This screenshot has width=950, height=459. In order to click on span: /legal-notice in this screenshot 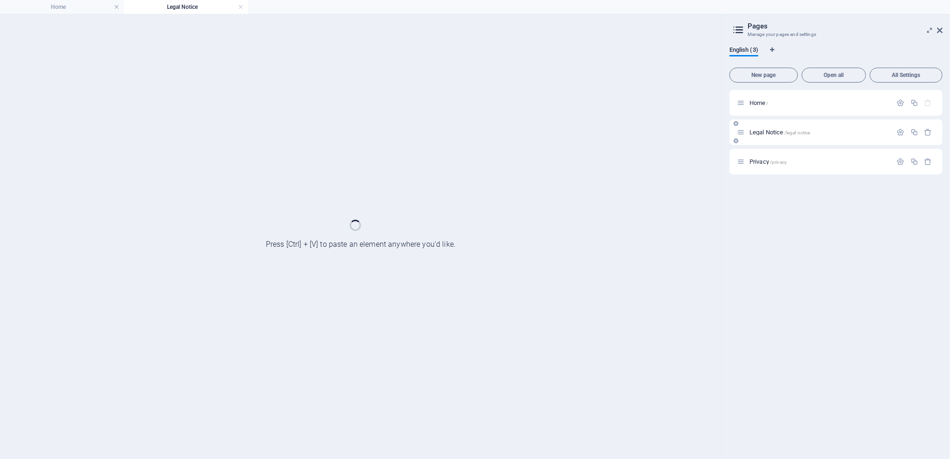, I will do `click(798, 133)`.